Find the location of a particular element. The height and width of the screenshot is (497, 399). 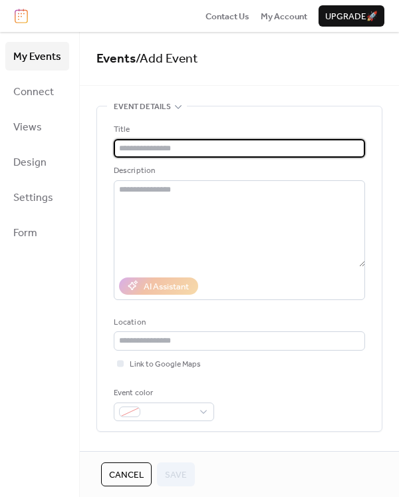

a: Cancel is located at coordinates (126, 474).